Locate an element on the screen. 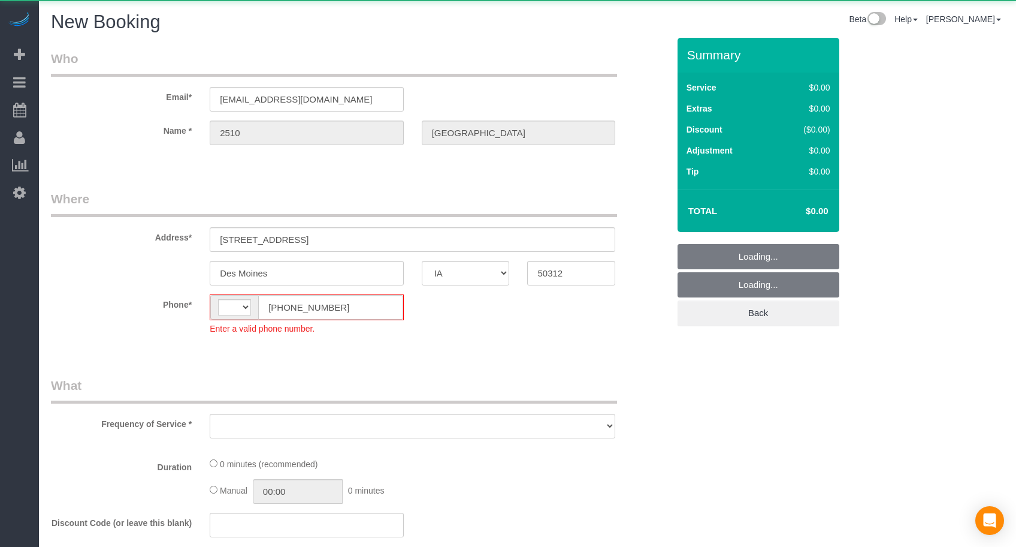 The height and width of the screenshot is (547, 1016). label: Extras is located at coordinates (699, 108).